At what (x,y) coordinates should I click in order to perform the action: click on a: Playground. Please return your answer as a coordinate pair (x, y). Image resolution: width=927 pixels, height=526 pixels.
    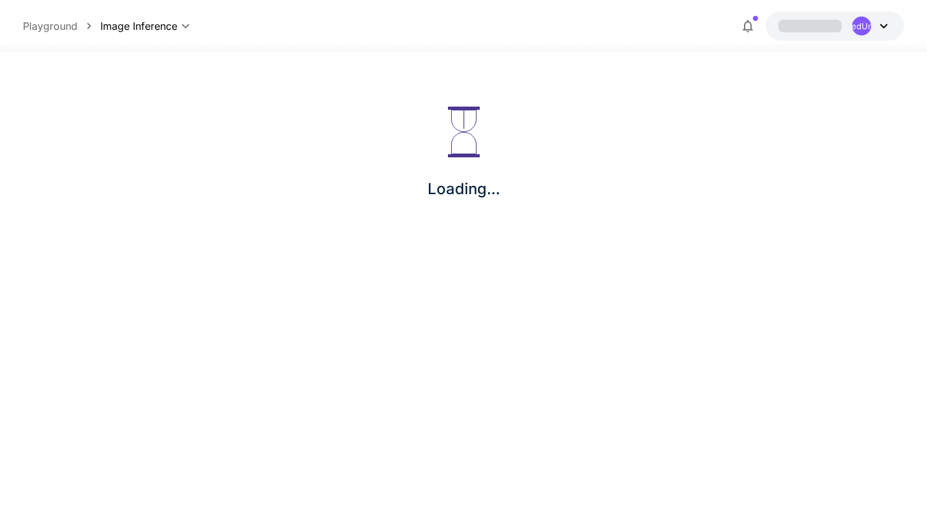
    Looking at the image, I should click on (50, 26).